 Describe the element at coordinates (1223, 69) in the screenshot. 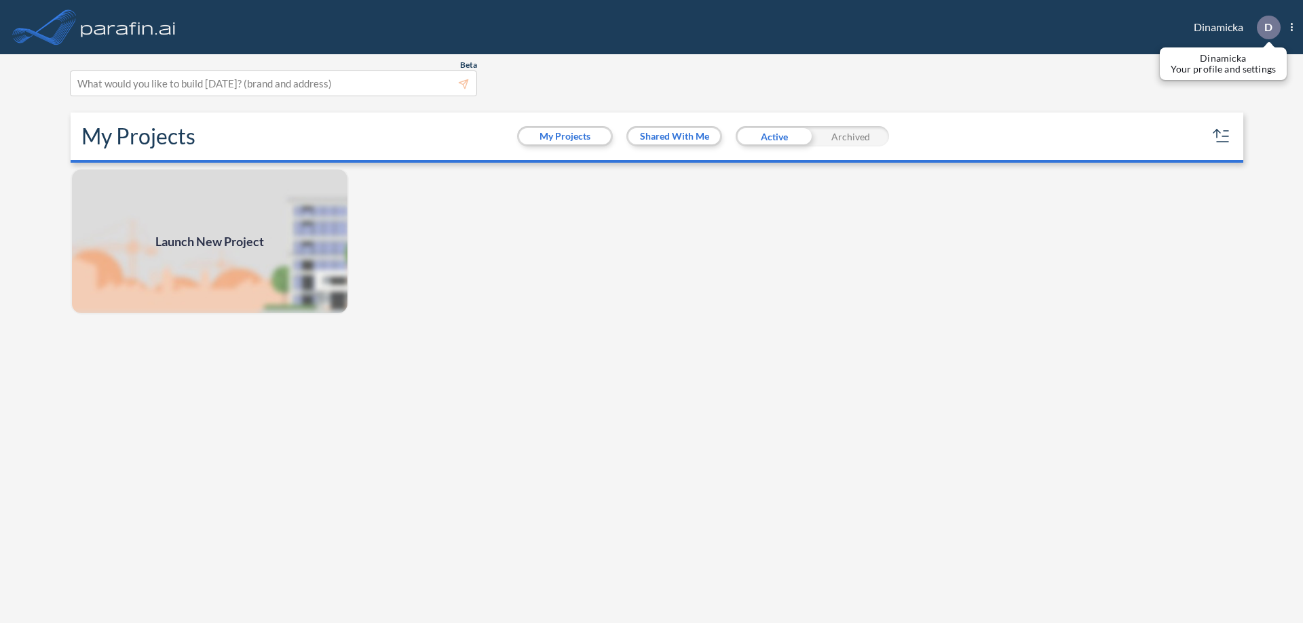

I see `p: Your profile and settings` at that location.